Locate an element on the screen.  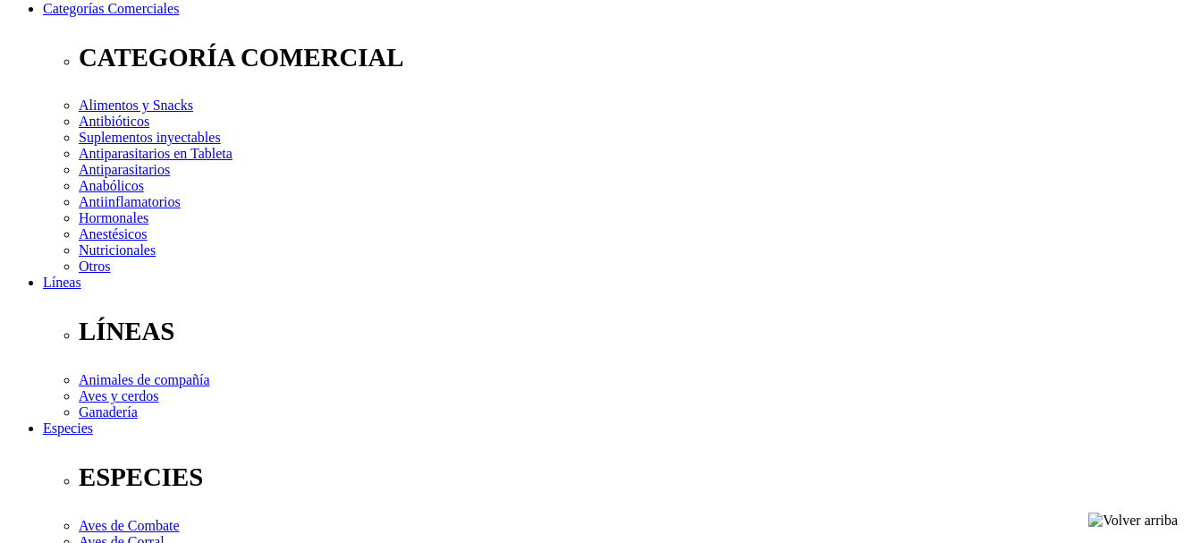
a: Alimentos y Snacks is located at coordinates (136, 105).